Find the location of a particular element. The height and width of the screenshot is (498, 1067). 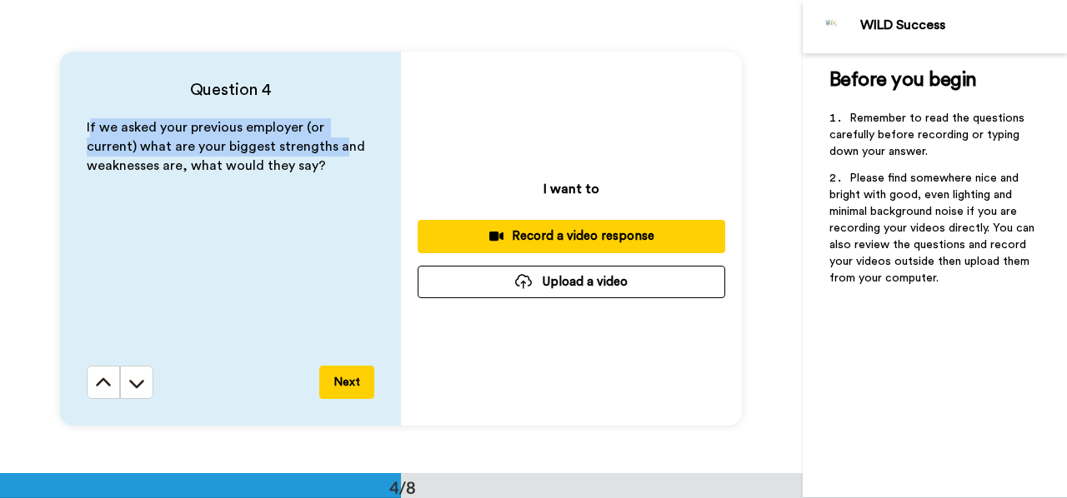

div: WILD Success is located at coordinates (962, 25).